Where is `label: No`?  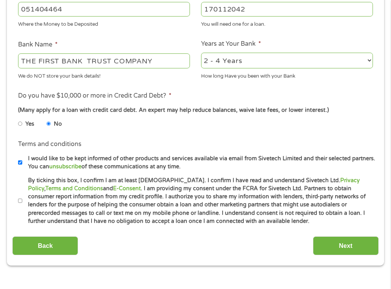
label: No is located at coordinates (58, 124).